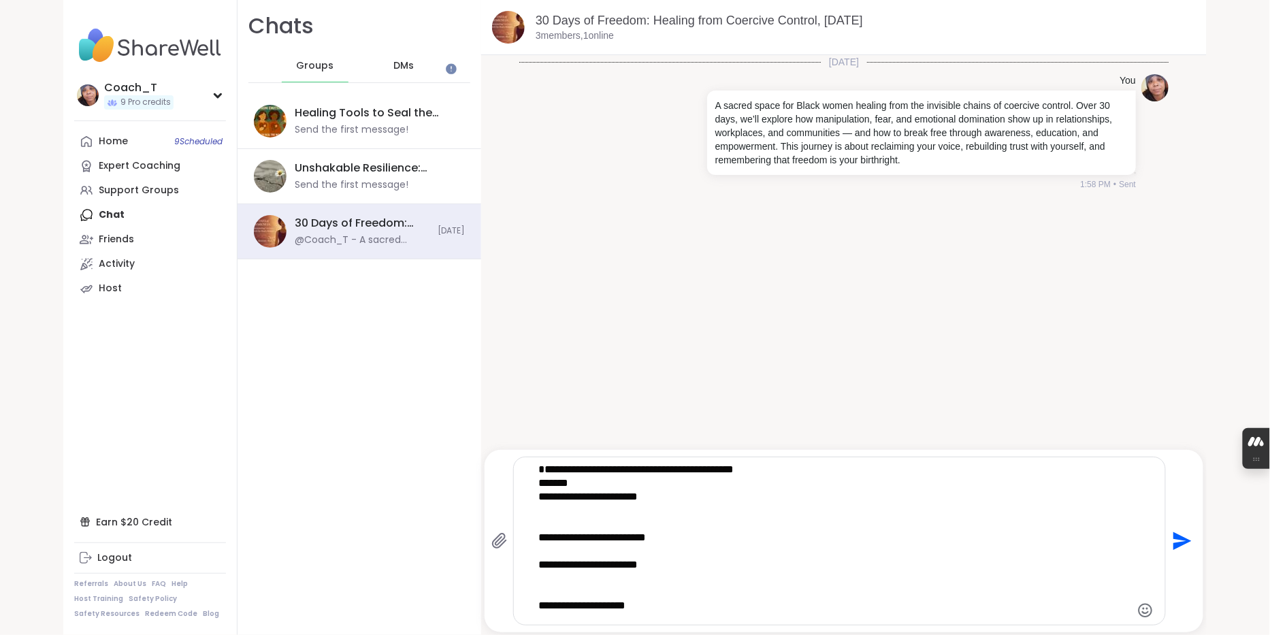 The height and width of the screenshot is (635, 1270). Describe the element at coordinates (921, 133) in the screenshot. I see `p: A sacred space for Black women healing from the invisible chains of coercive control. Over 30 day...` at that location.